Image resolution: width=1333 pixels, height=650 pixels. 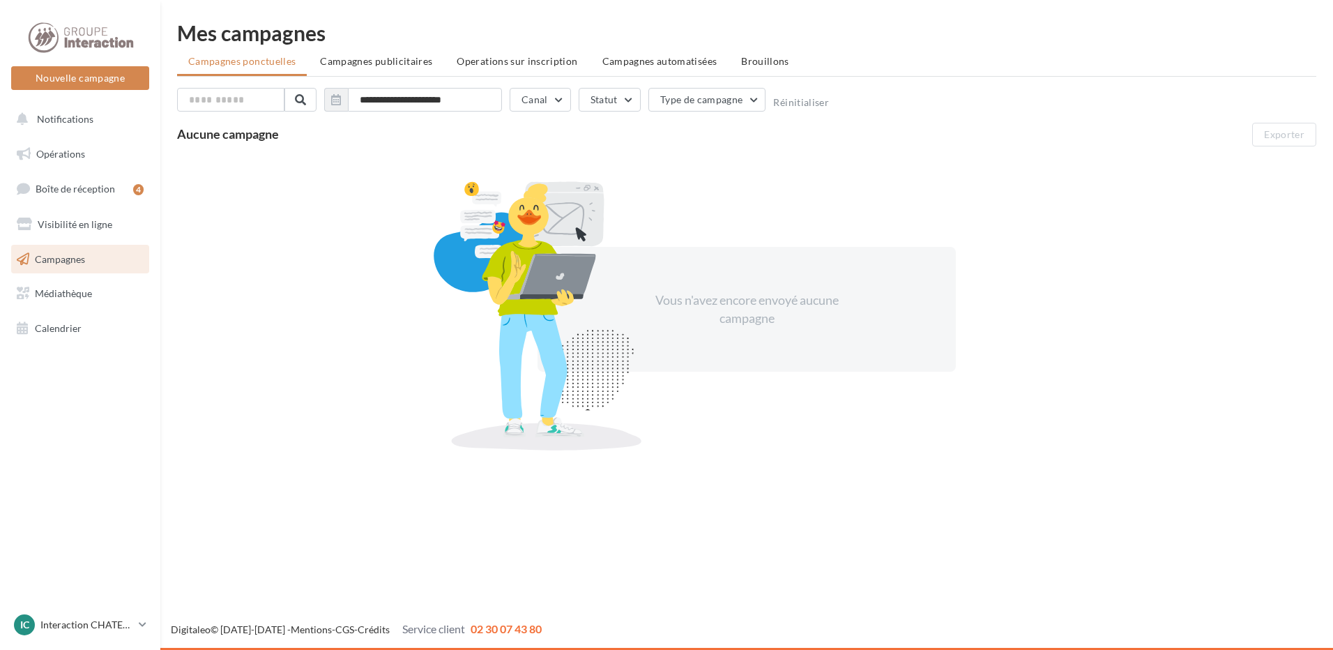 What do you see at coordinates (746, 33) in the screenshot?
I see `div: Mes campagnes` at bounding box center [746, 33].